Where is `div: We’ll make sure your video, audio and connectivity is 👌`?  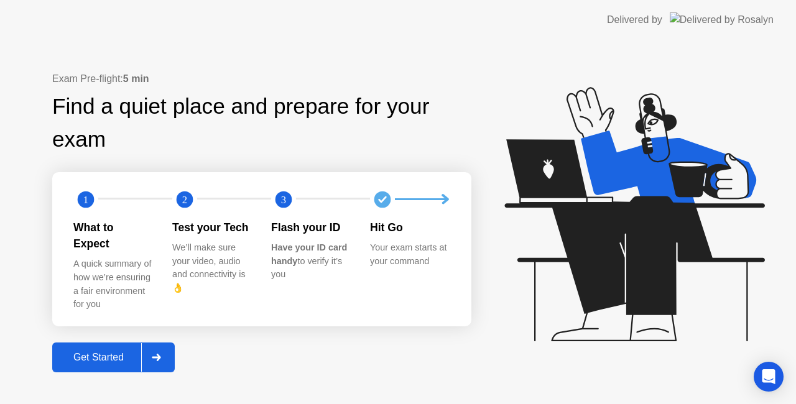 div: We’ll make sure your video, audio and connectivity is 👌 is located at coordinates (211, 268).